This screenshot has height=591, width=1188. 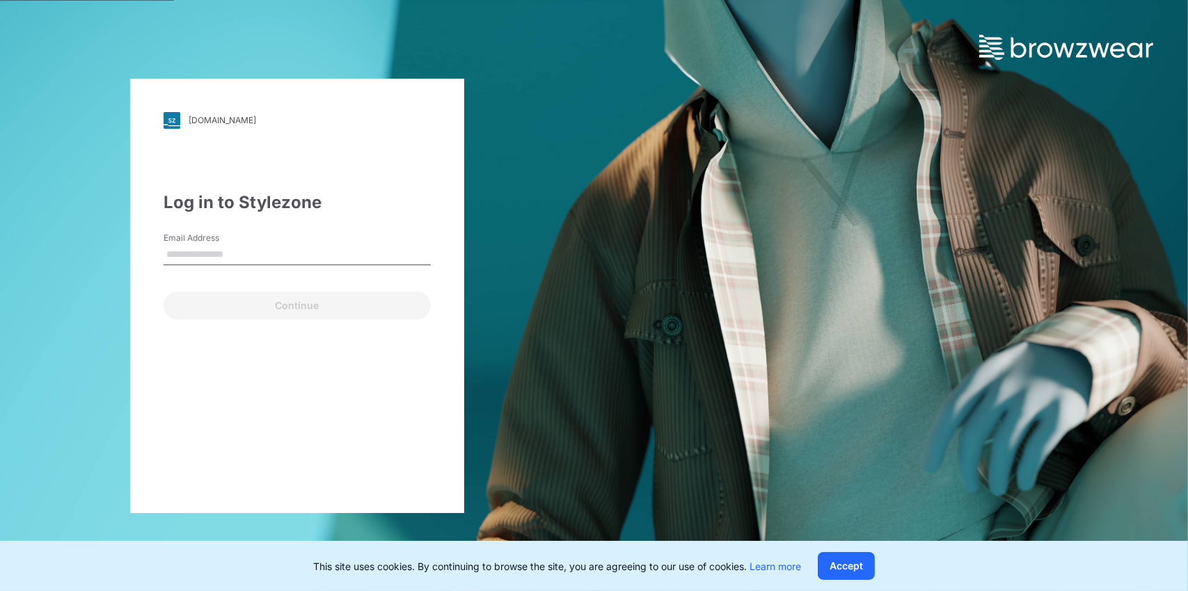 I want to click on p: This site uses cookies. By continuing to browse the site, you are agreeing to our use of cookies., so click(x=557, y=566).